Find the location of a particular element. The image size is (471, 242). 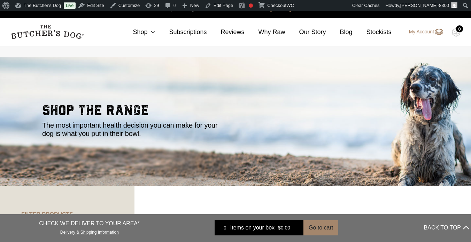

div: Focus keyphrase not set is located at coordinates (251, 6).